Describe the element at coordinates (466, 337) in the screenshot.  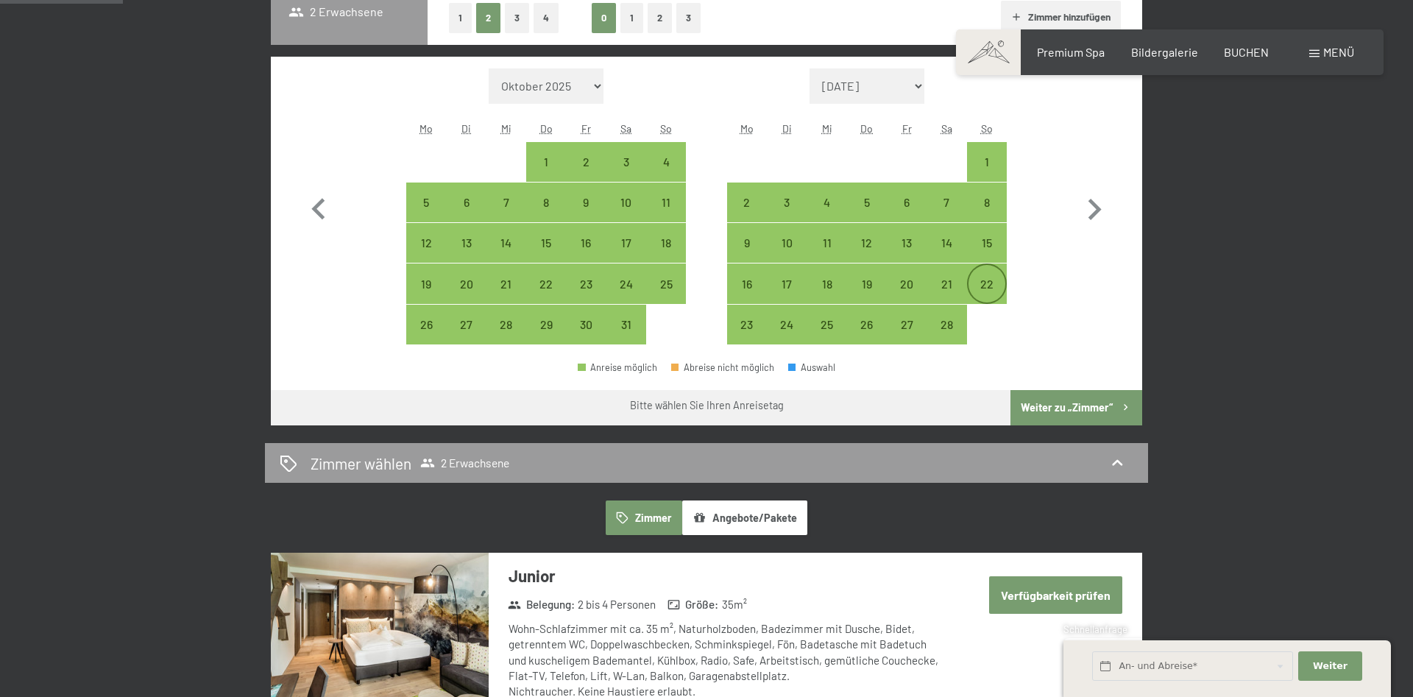
I see `div: 27` at that location.